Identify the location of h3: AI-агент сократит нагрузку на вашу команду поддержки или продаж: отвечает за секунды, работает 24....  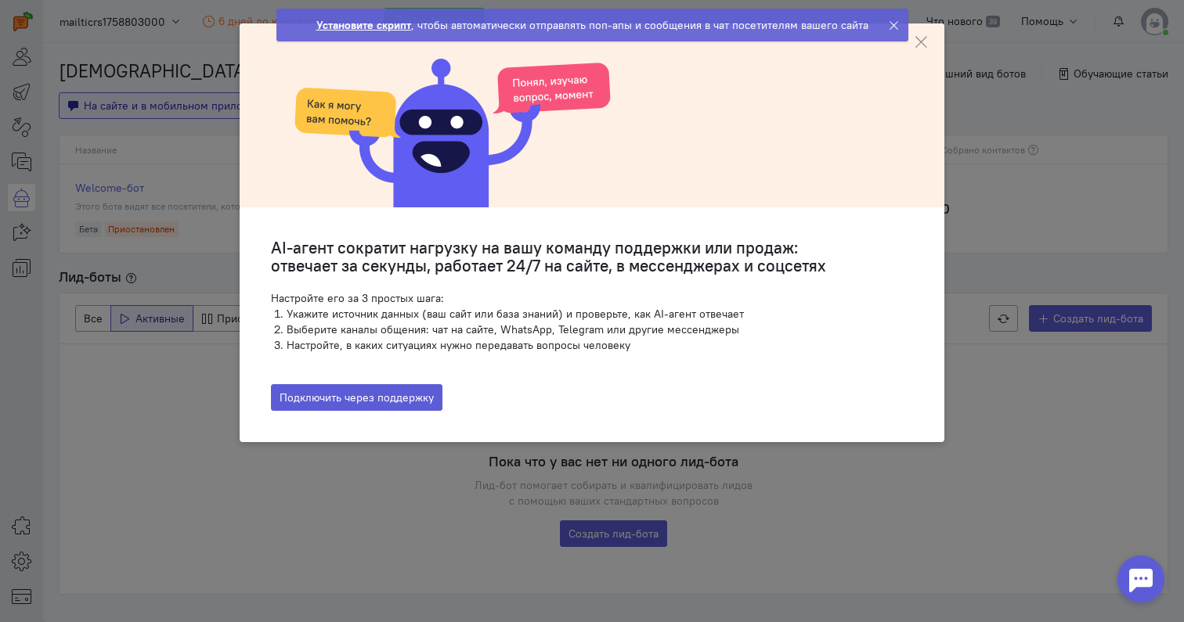
(592, 257).